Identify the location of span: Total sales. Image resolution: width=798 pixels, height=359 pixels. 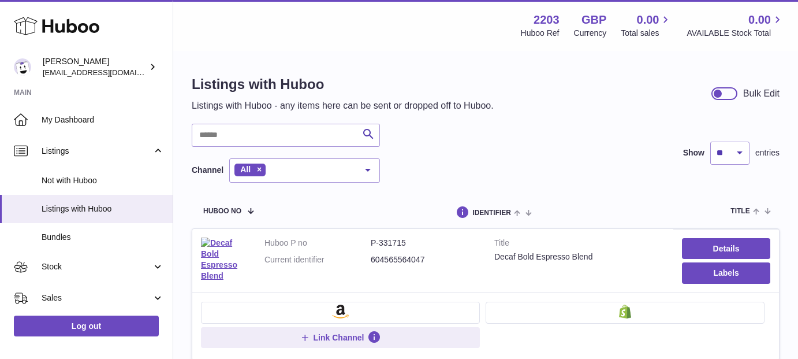
(646, 33).